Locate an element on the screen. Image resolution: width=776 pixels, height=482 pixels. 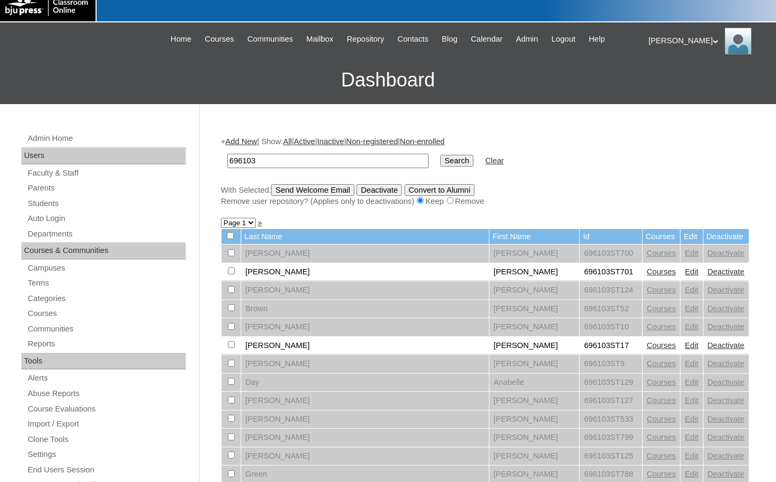
a: Logout is located at coordinates (563, 39).